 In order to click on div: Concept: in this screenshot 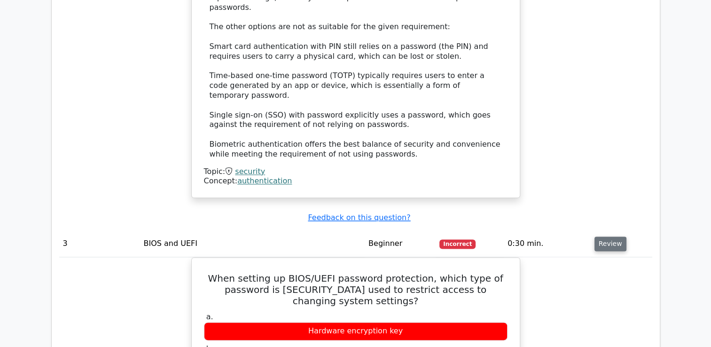, I will do `click(356, 181)`.